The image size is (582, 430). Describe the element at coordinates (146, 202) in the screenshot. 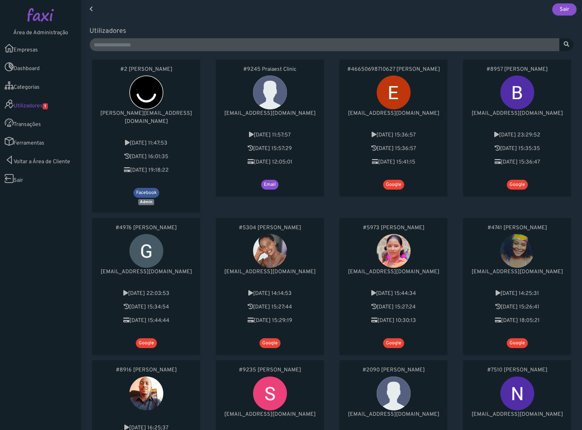

I see `span: Admin` at that location.